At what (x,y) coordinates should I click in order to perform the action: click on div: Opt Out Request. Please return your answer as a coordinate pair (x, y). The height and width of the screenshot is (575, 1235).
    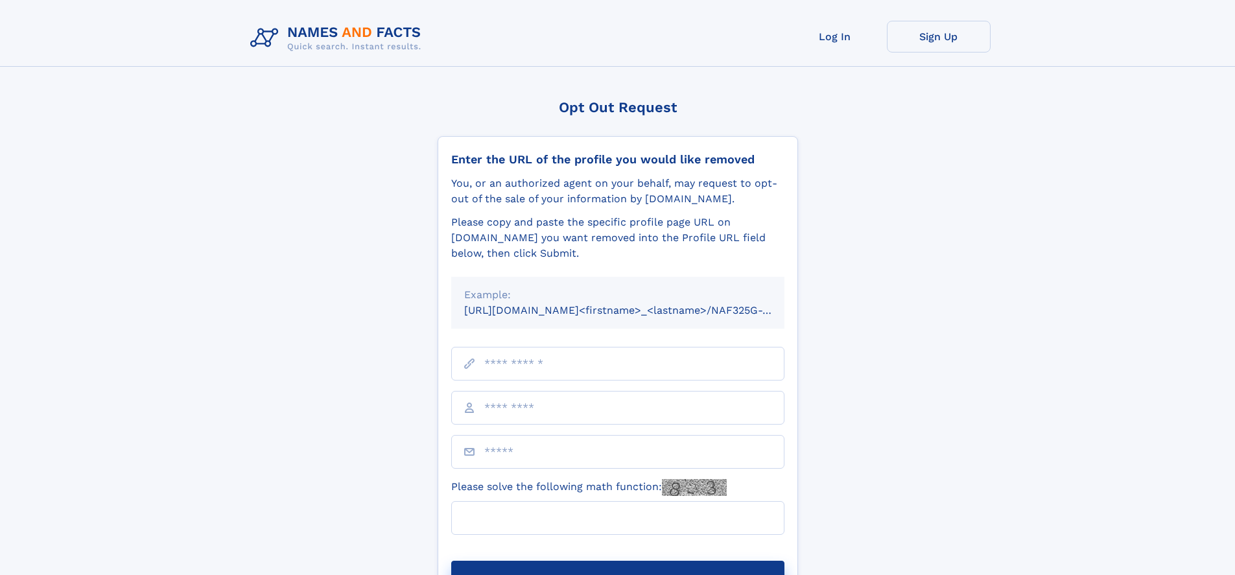
    Looking at the image, I should click on (618, 107).